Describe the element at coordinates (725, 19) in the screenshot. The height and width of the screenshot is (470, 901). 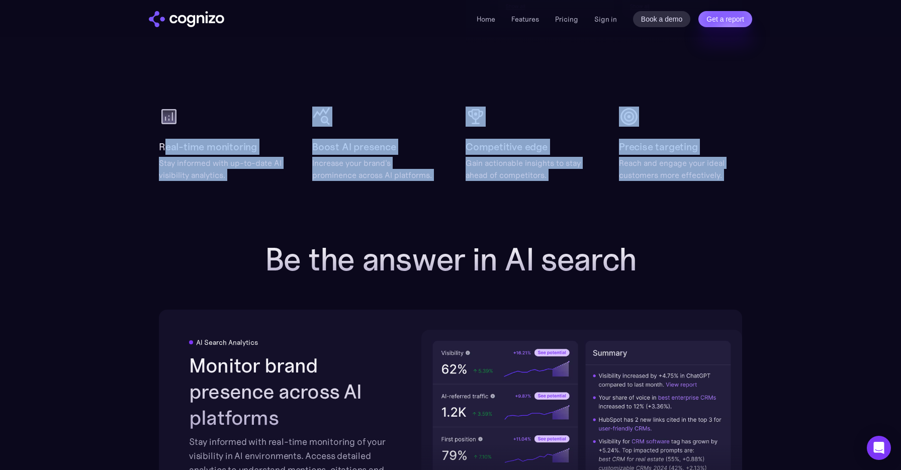
I see `a: Get a report` at that location.